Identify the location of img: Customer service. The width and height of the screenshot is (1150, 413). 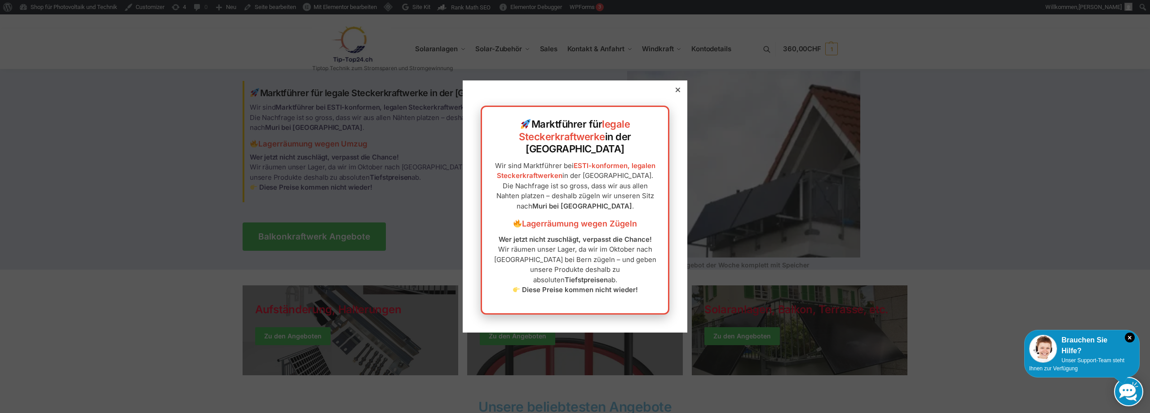
(1043, 349).